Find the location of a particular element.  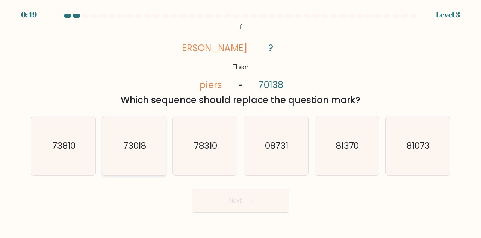

text: 73018 is located at coordinates (135, 145).